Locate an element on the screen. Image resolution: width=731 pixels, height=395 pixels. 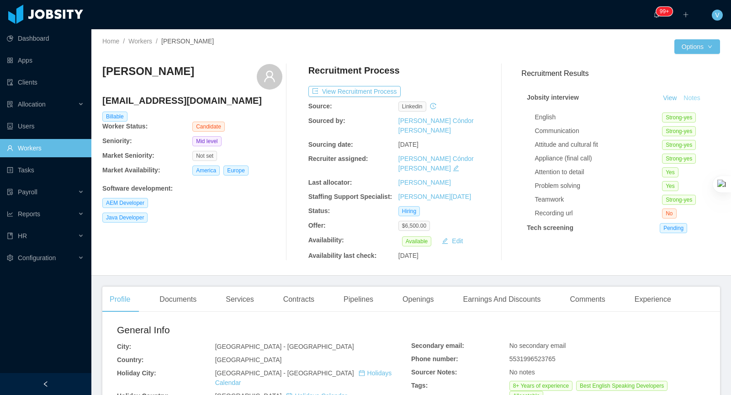
div: Profile is located at coordinates (120, 299).